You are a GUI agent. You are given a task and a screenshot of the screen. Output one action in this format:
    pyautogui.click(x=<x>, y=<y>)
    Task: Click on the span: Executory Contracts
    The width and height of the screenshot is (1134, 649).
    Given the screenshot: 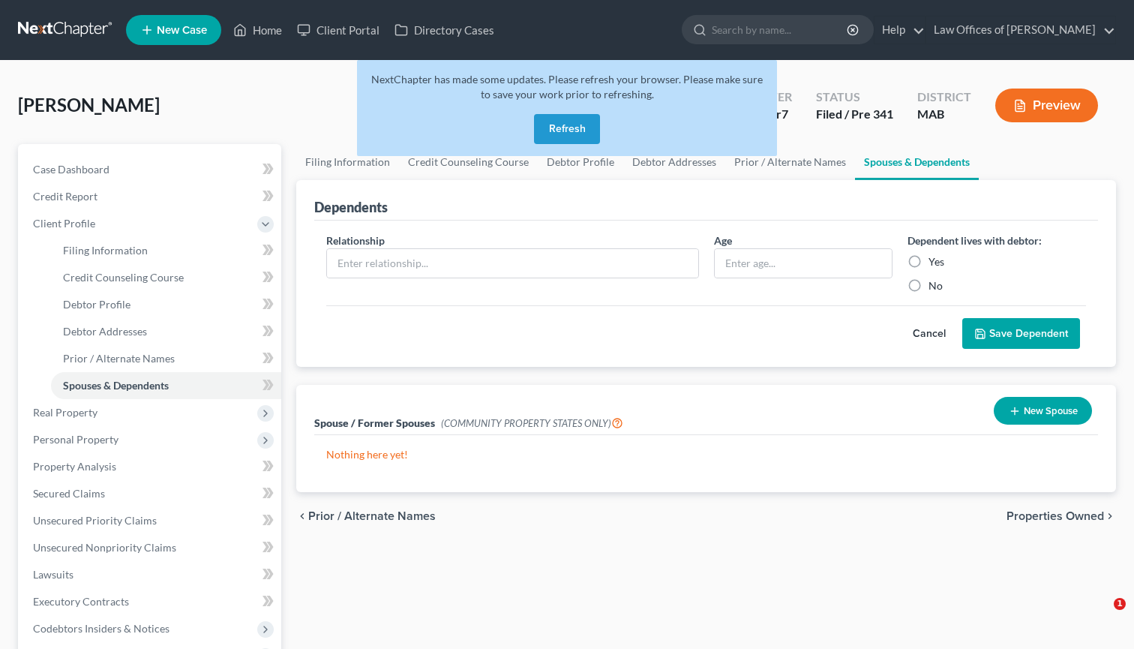 What is the action you would take?
    pyautogui.click(x=81, y=601)
    